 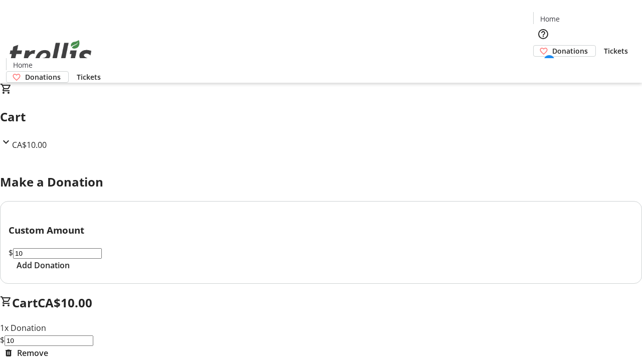 I want to click on button: Add Donation, so click(x=43, y=266).